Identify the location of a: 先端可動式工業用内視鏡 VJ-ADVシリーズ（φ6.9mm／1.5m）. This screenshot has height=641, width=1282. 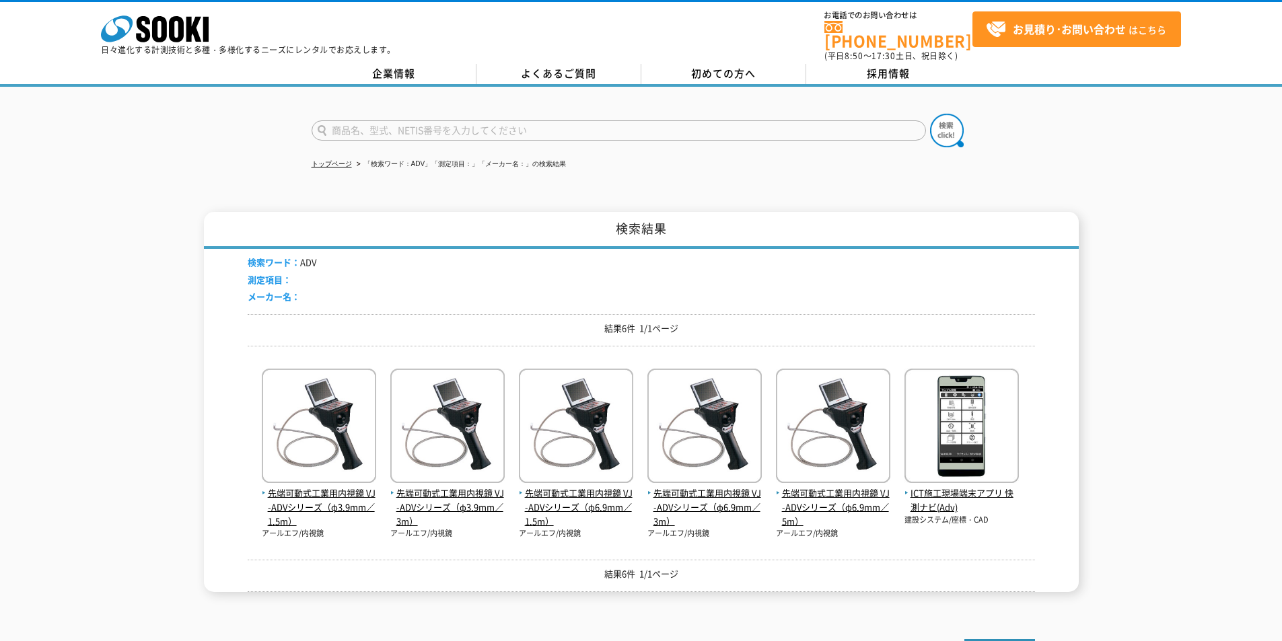
(576, 500).